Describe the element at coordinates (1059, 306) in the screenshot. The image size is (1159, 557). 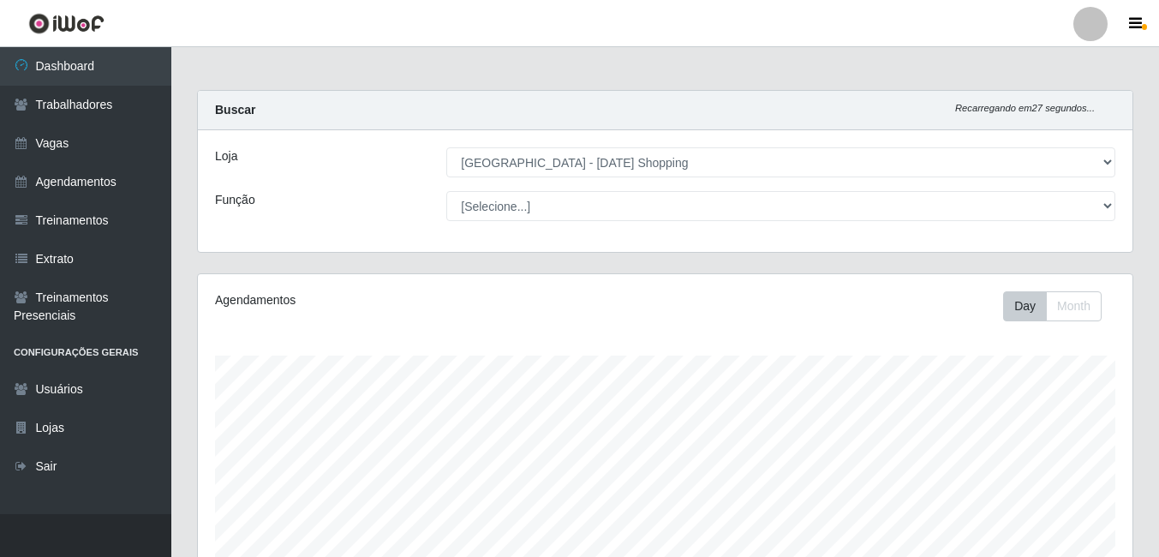
I see `div: Toolbar with button groups` at that location.